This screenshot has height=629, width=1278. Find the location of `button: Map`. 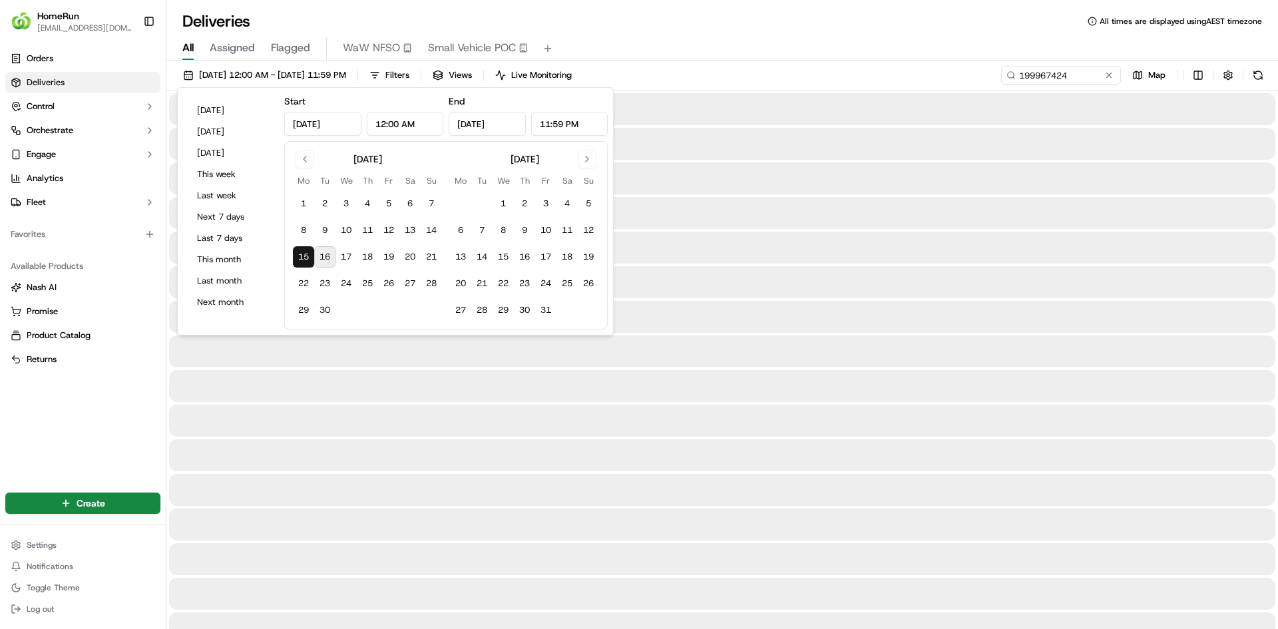

button: Map is located at coordinates (1149, 75).